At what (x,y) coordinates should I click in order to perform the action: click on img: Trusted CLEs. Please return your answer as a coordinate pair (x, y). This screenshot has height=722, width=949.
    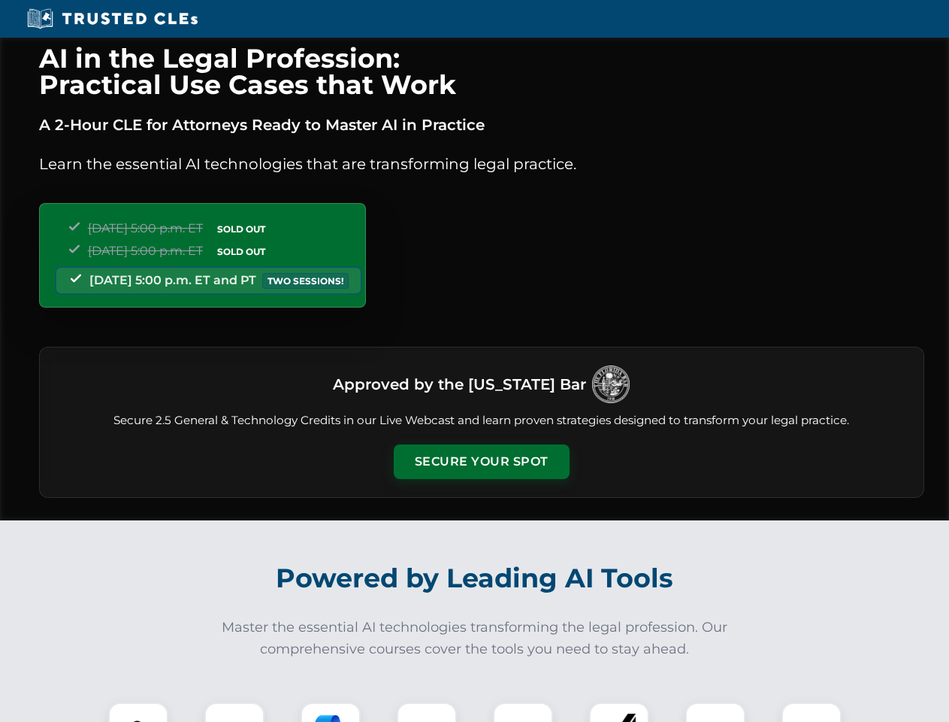
    Looking at the image, I should click on (112, 19).